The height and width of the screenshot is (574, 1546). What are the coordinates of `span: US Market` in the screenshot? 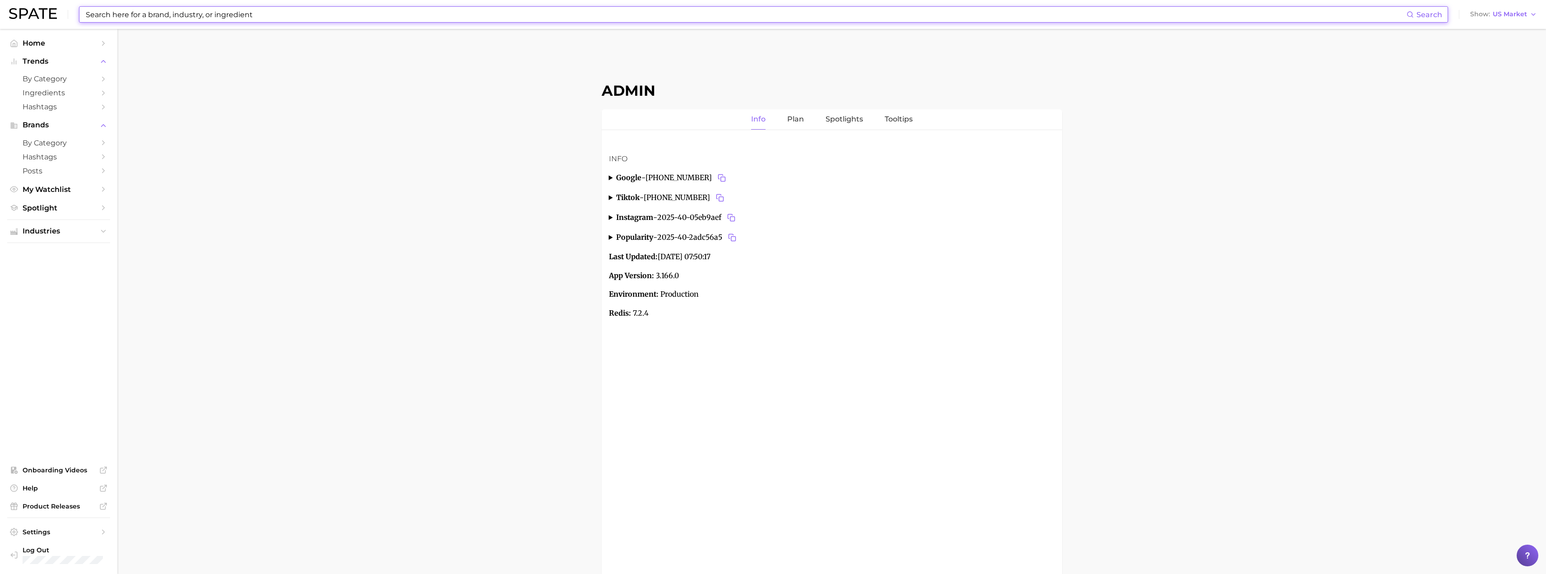 It's located at (1510, 14).